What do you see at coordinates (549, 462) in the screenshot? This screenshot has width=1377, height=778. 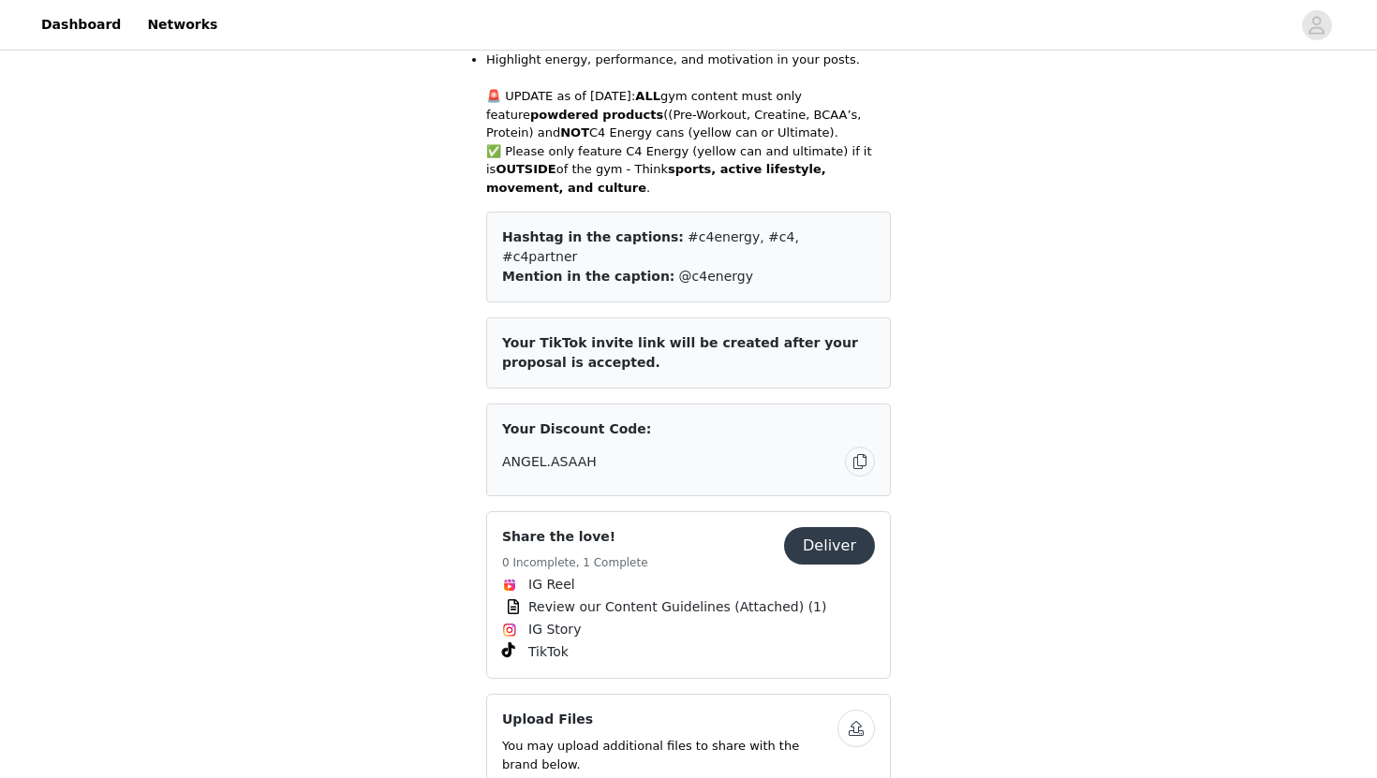 I see `span: ANGEL.ASAAH` at bounding box center [549, 462].